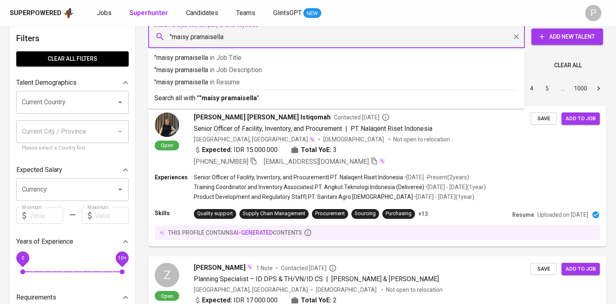  Describe the element at coordinates (581, 88) in the screenshot. I see `button: Go to page 1000` at that location.